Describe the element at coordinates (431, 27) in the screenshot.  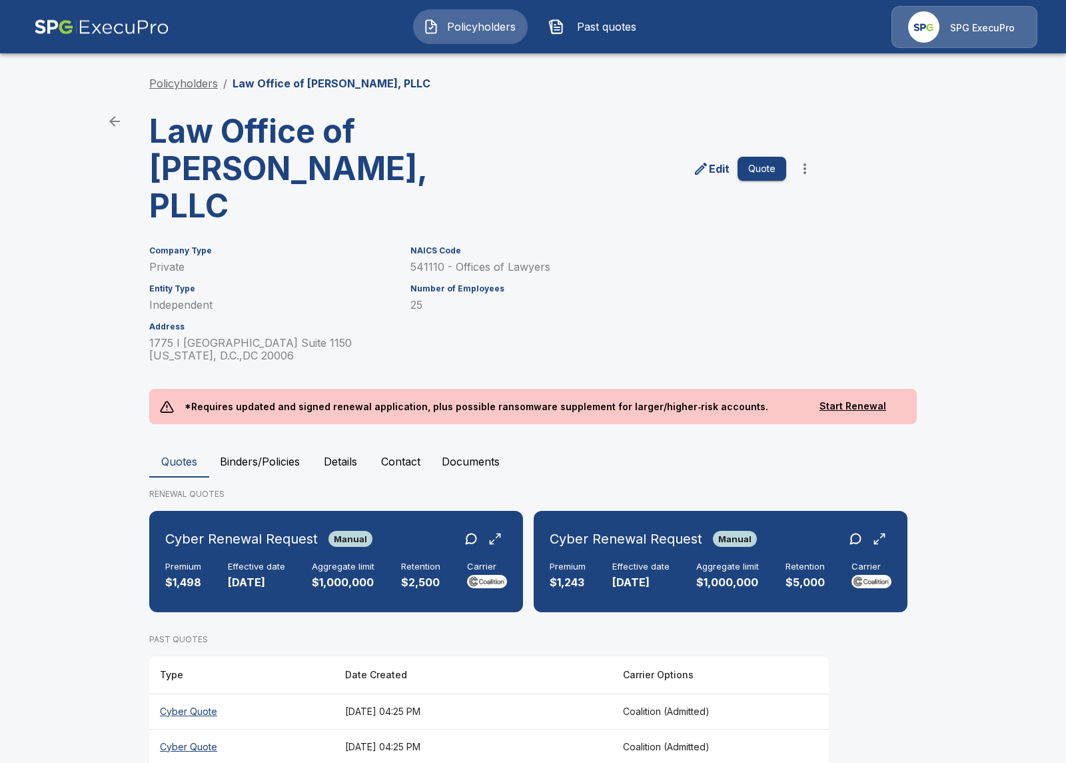
I see `img: Policyholders Icon` at that location.